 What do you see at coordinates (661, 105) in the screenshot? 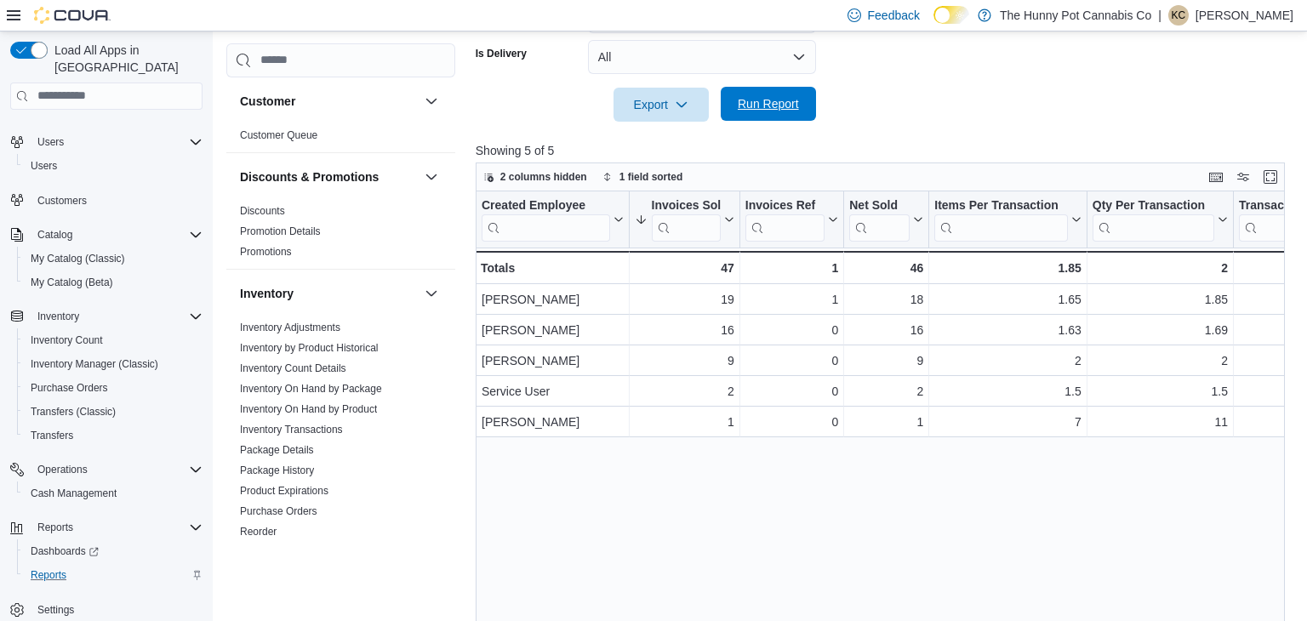
I see `button: Export` at bounding box center [661, 105].